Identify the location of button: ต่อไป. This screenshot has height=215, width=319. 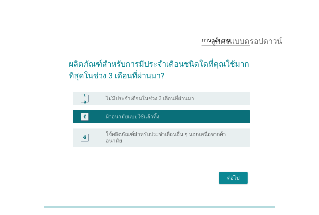
(233, 178).